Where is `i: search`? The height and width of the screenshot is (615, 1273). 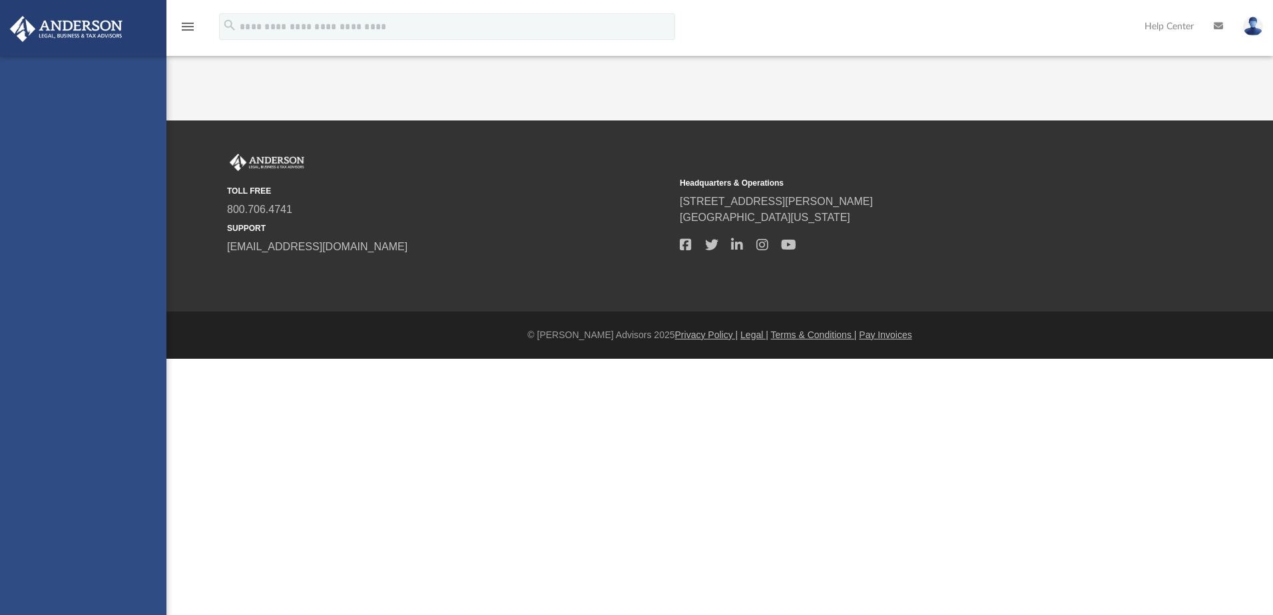 i: search is located at coordinates (230, 25).